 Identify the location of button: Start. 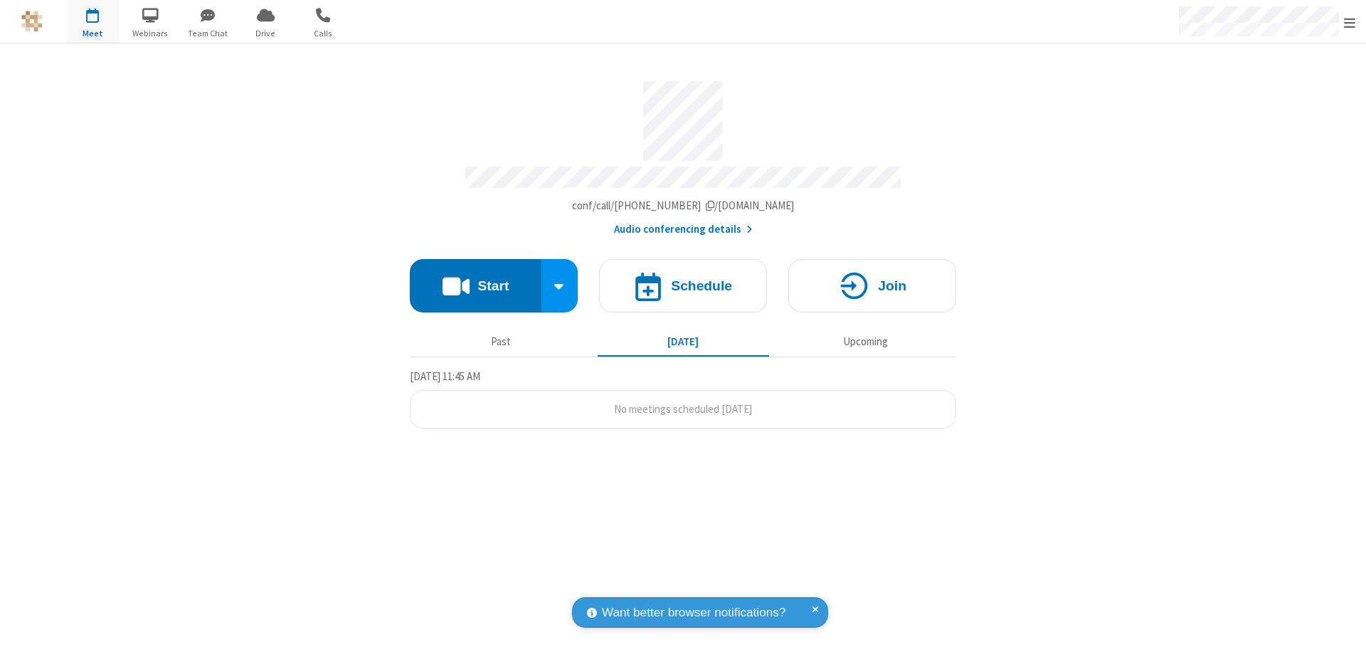
(475, 285).